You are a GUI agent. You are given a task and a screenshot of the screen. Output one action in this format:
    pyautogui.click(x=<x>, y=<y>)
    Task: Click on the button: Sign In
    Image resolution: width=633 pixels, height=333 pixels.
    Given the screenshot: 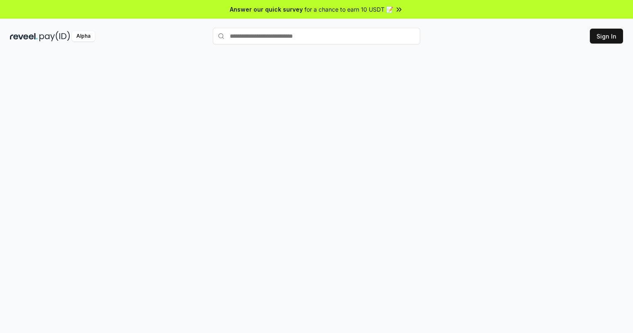 What is the action you would take?
    pyautogui.click(x=606, y=36)
    